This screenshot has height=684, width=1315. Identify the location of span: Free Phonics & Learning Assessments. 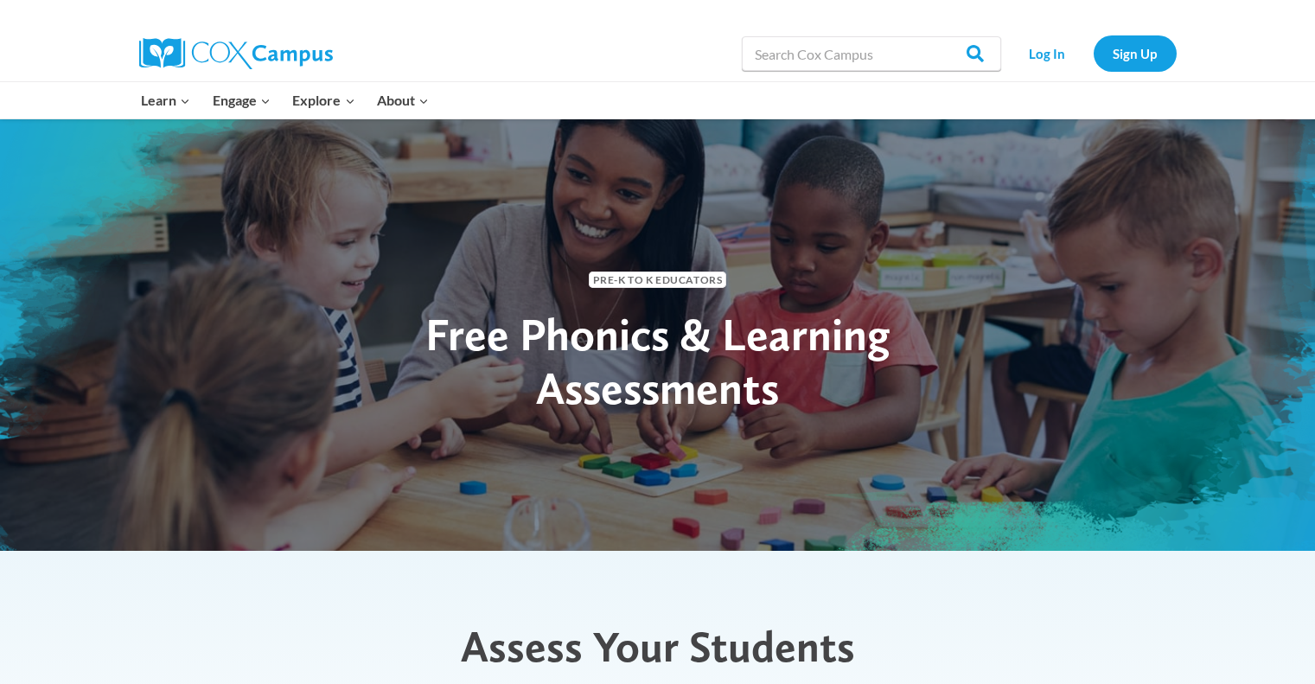
(658, 361).